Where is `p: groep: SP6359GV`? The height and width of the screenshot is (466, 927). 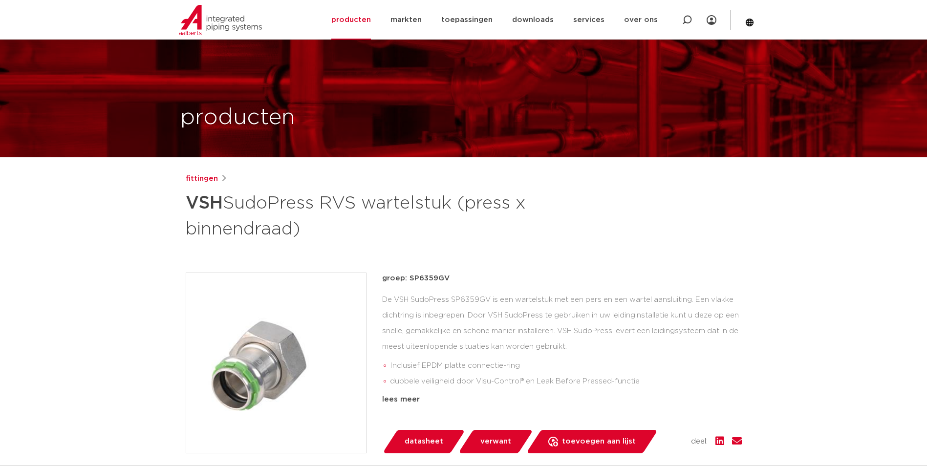 p: groep: SP6359GV is located at coordinates (562, 279).